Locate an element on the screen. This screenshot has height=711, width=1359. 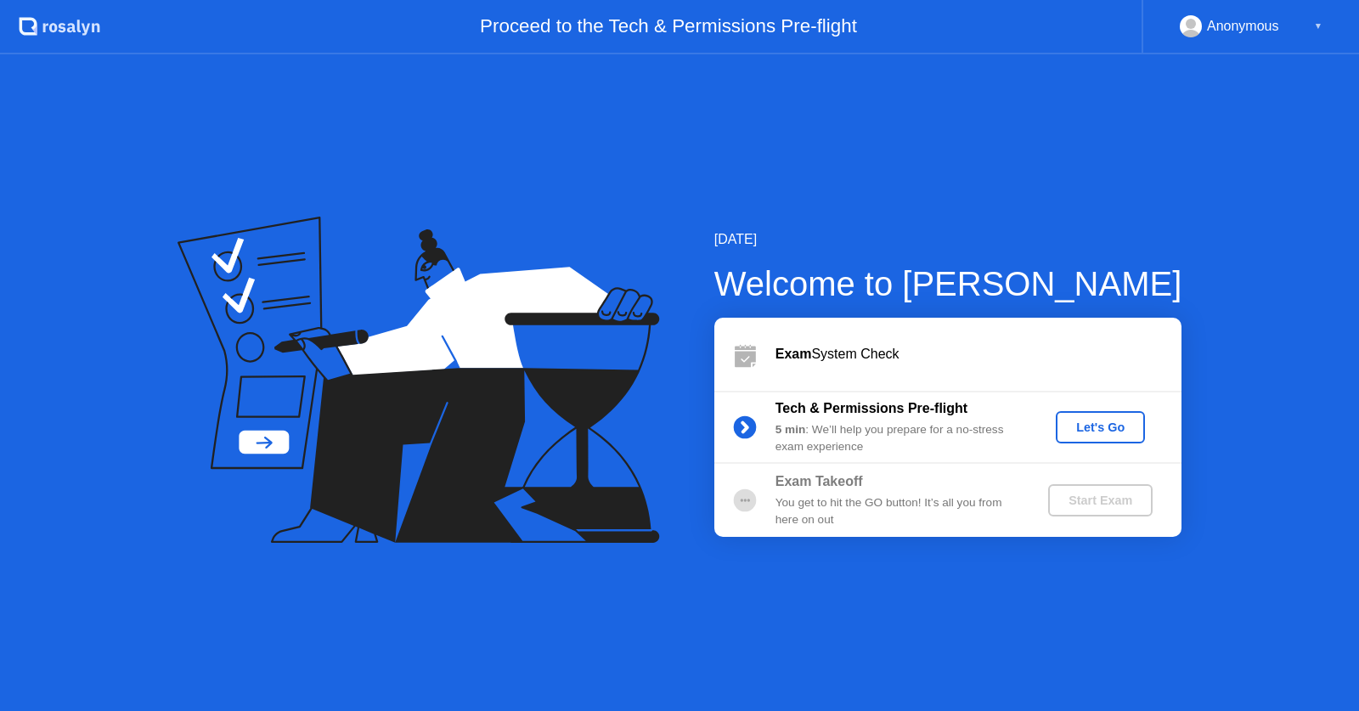
div: Anonymous is located at coordinates (1243, 26).